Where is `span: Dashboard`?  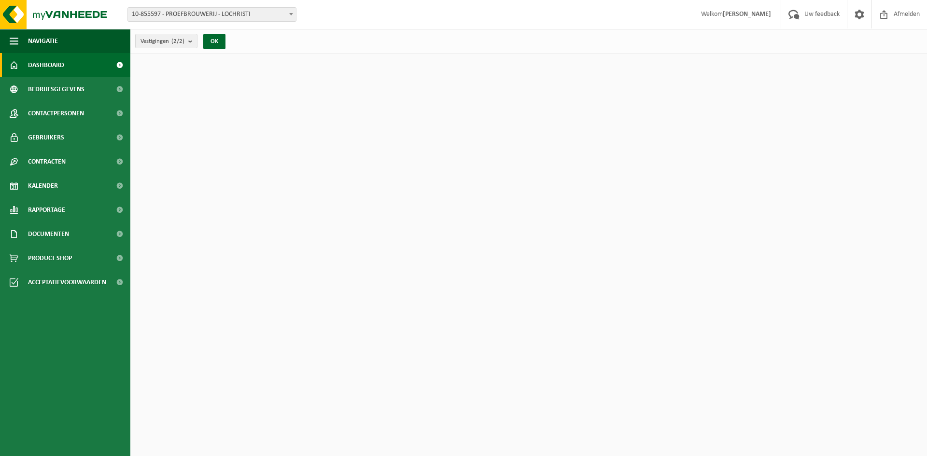 span: Dashboard is located at coordinates (46, 65).